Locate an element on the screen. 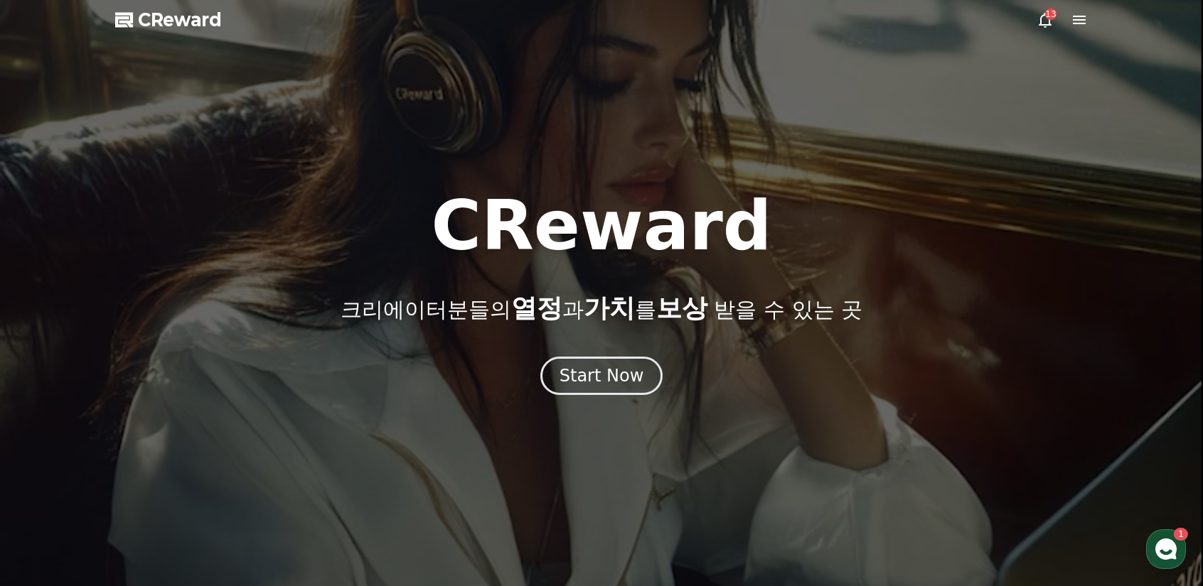  button: Start Now is located at coordinates (601, 376).